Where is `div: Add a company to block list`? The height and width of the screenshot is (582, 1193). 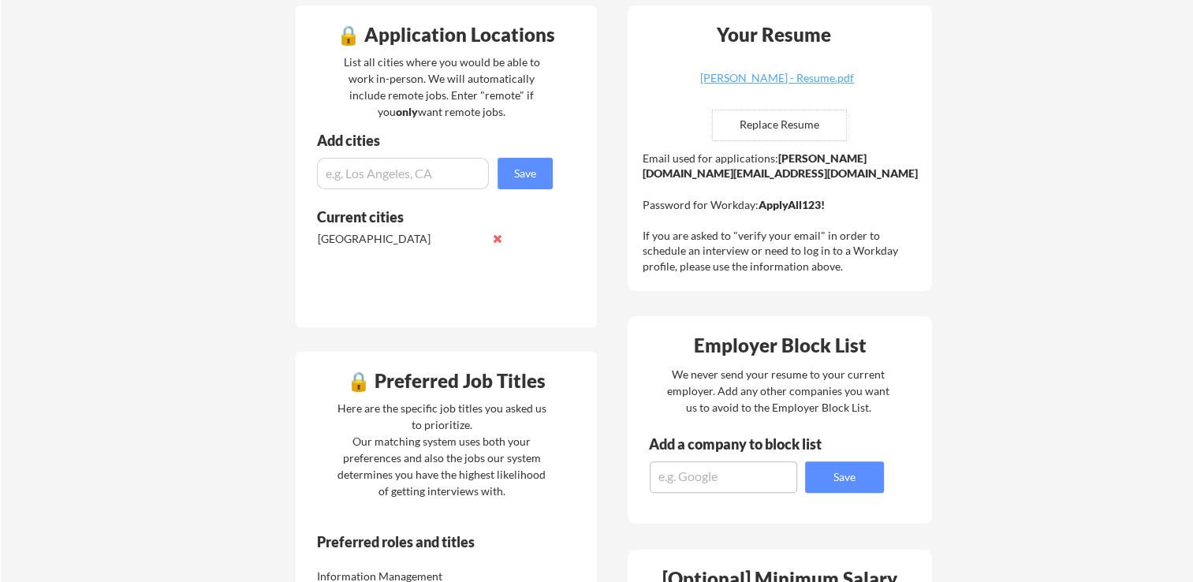
div: Add a company to block list is located at coordinates (747, 444).